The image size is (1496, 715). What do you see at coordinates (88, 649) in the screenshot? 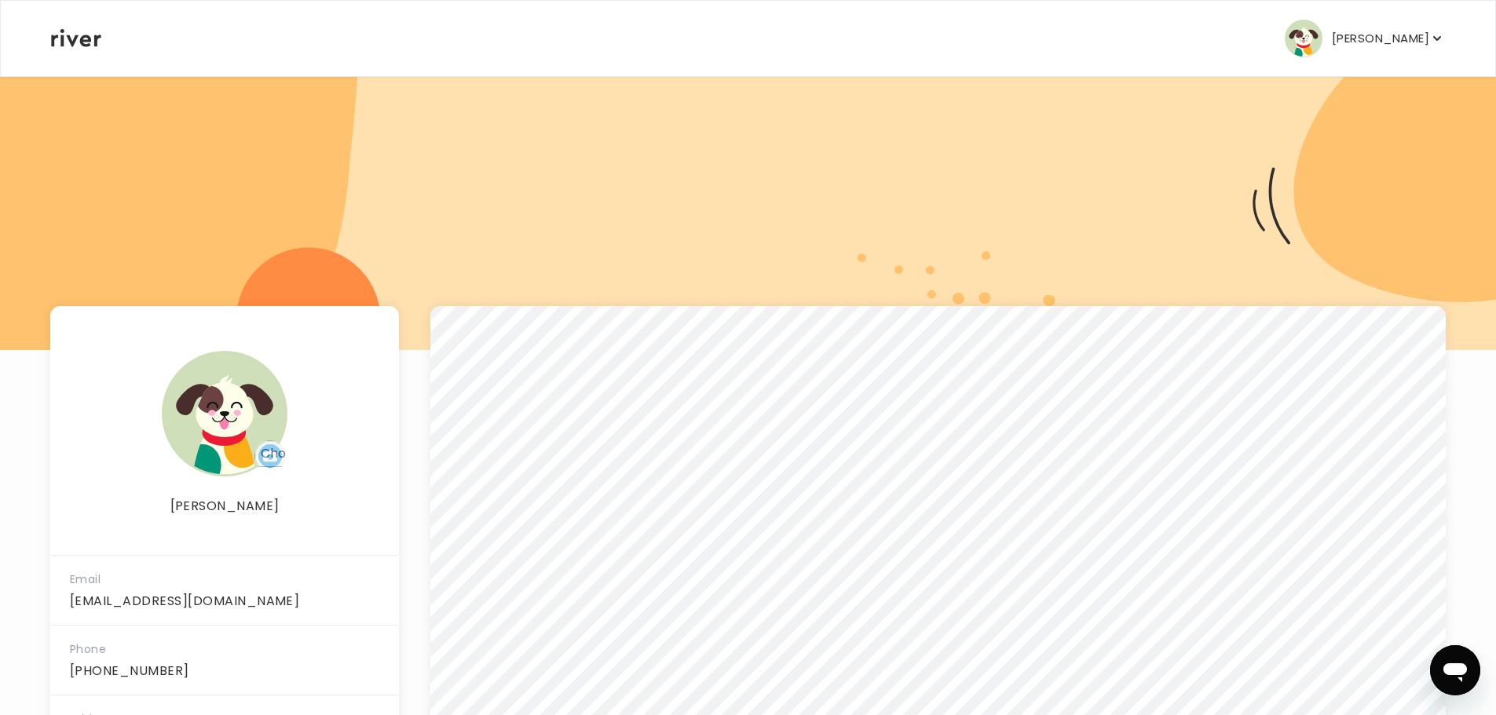
I see `span: Phone` at bounding box center [88, 649].